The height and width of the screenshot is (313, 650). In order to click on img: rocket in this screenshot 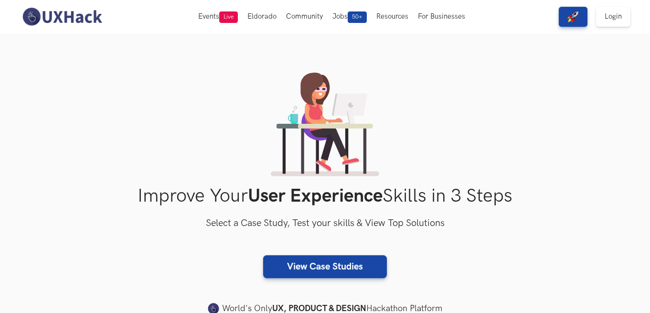, I will do `click(573, 17)`.